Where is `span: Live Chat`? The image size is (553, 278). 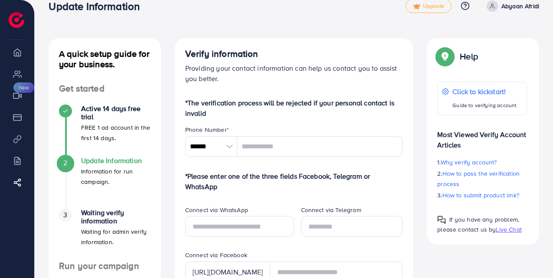
span: Live Chat is located at coordinates (508, 229).